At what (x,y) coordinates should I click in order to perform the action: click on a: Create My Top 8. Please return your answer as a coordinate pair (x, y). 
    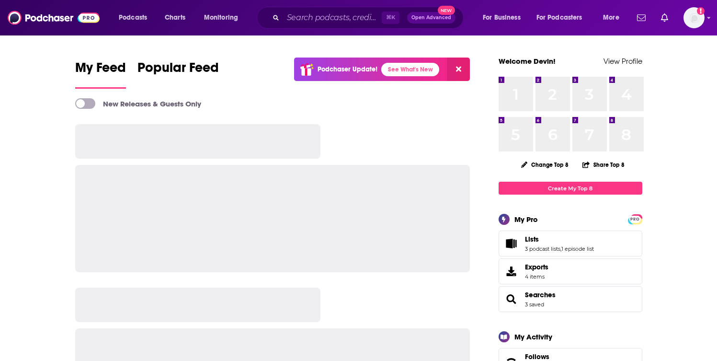
    Looking at the image, I should click on (571, 188).